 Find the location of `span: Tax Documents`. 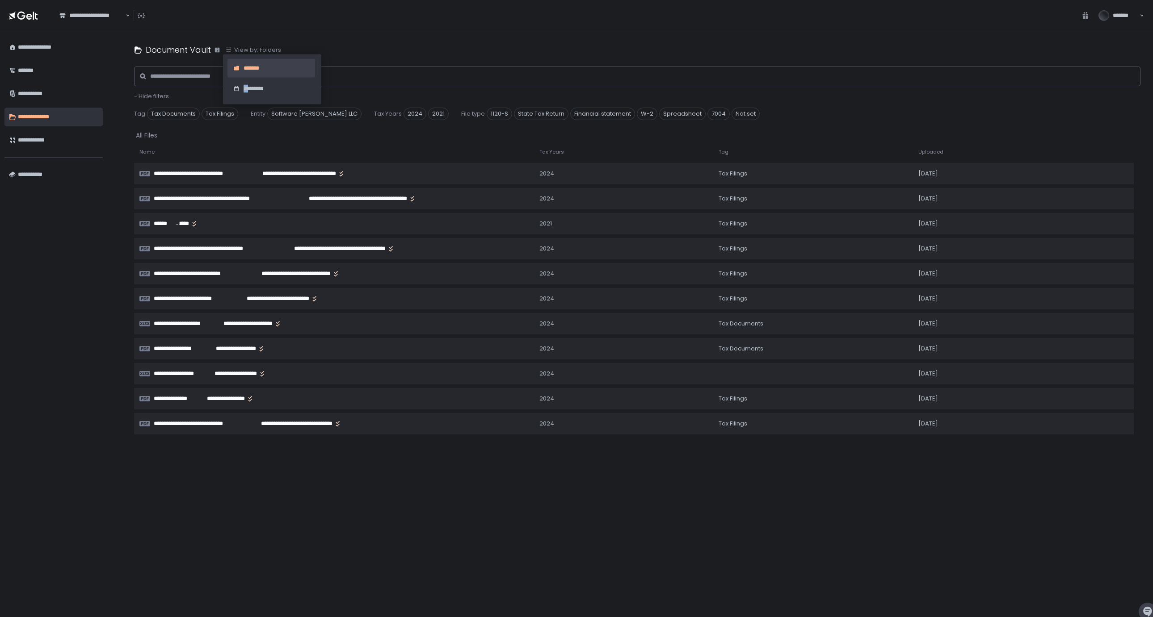

span: Tax Documents is located at coordinates (173, 114).